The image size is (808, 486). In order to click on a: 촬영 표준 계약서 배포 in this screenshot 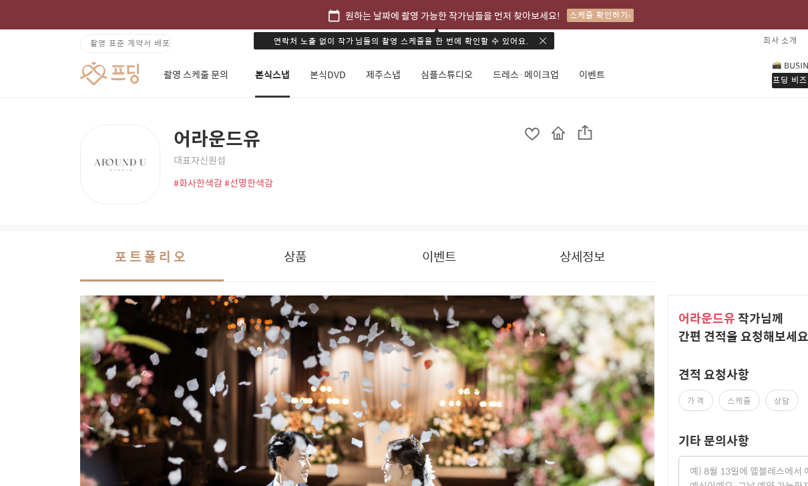, I will do `click(126, 43)`.